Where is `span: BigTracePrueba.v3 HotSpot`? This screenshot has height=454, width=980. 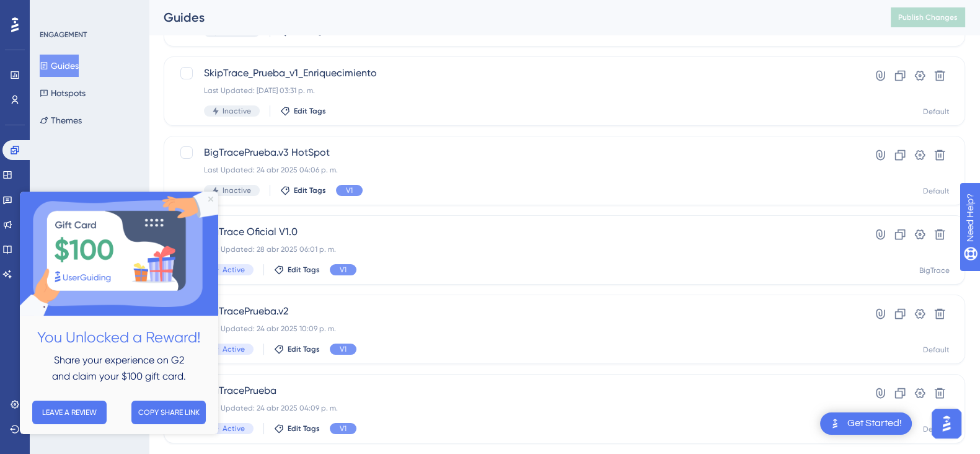
span: BigTracePrueba.v3 HotSpot is located at coordinates (514, 152).